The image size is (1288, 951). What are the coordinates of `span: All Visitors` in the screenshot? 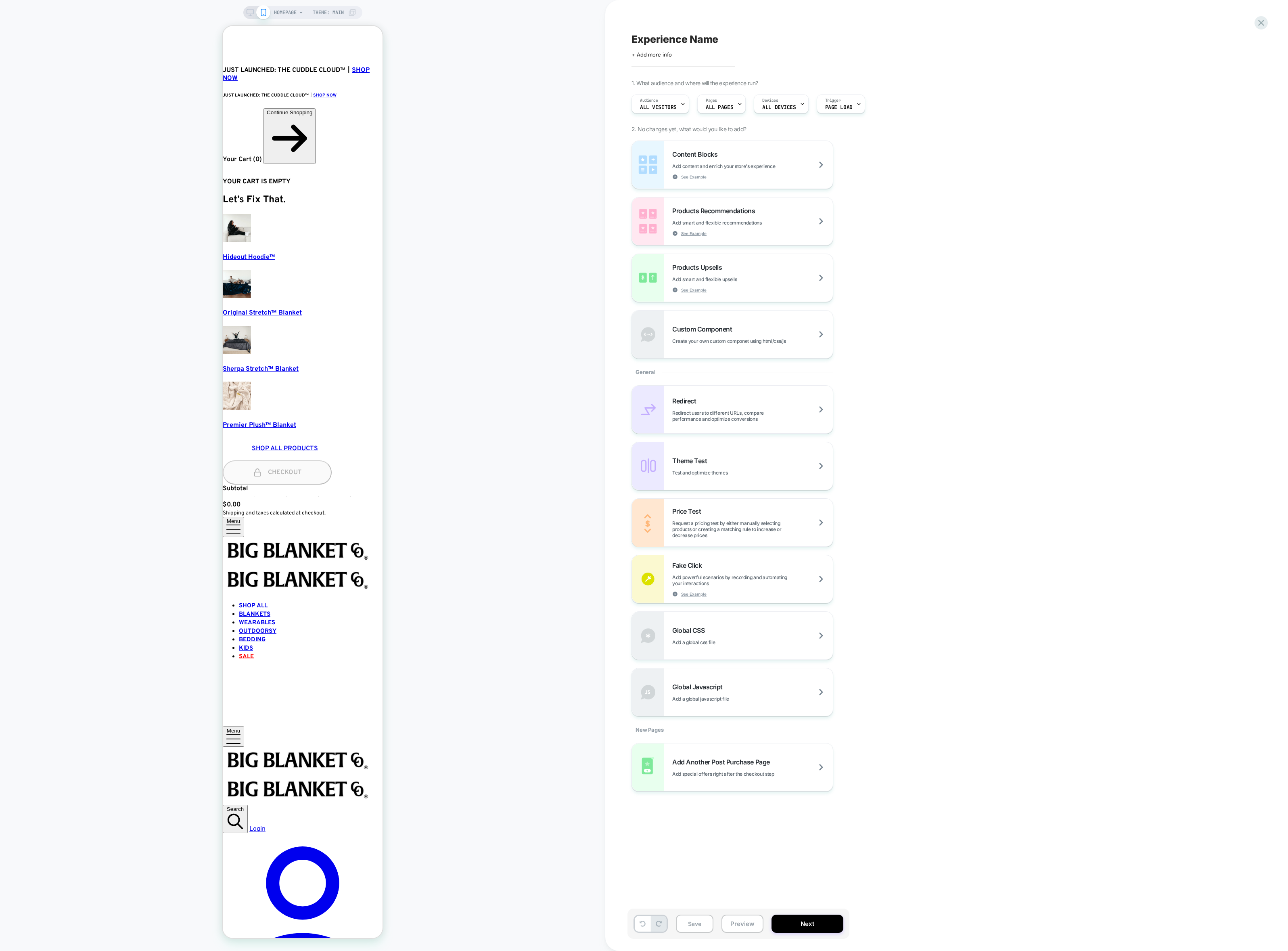 It's located at (658, 107).